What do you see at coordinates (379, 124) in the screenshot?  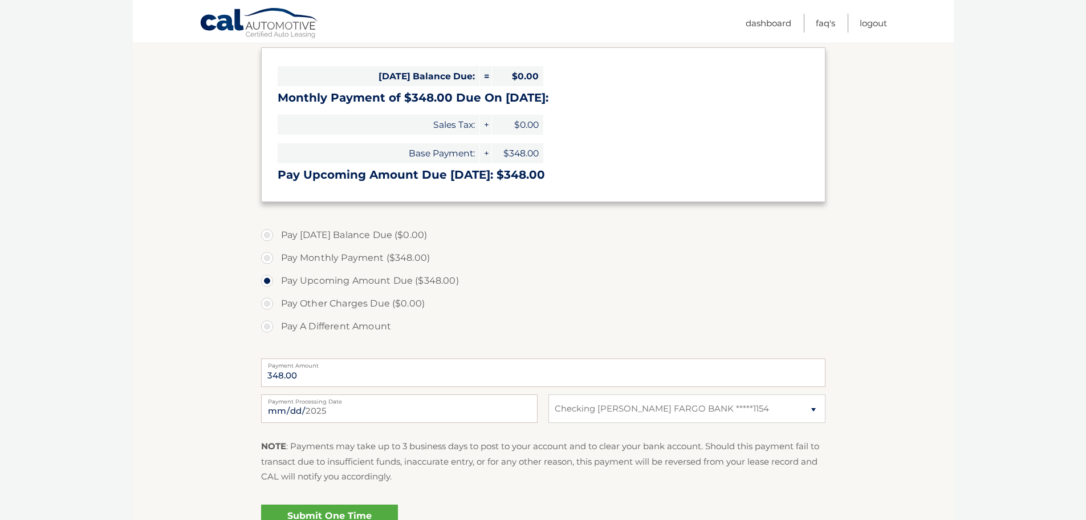 I see `span: Sales Tax:` at bounding box center [379, 124].